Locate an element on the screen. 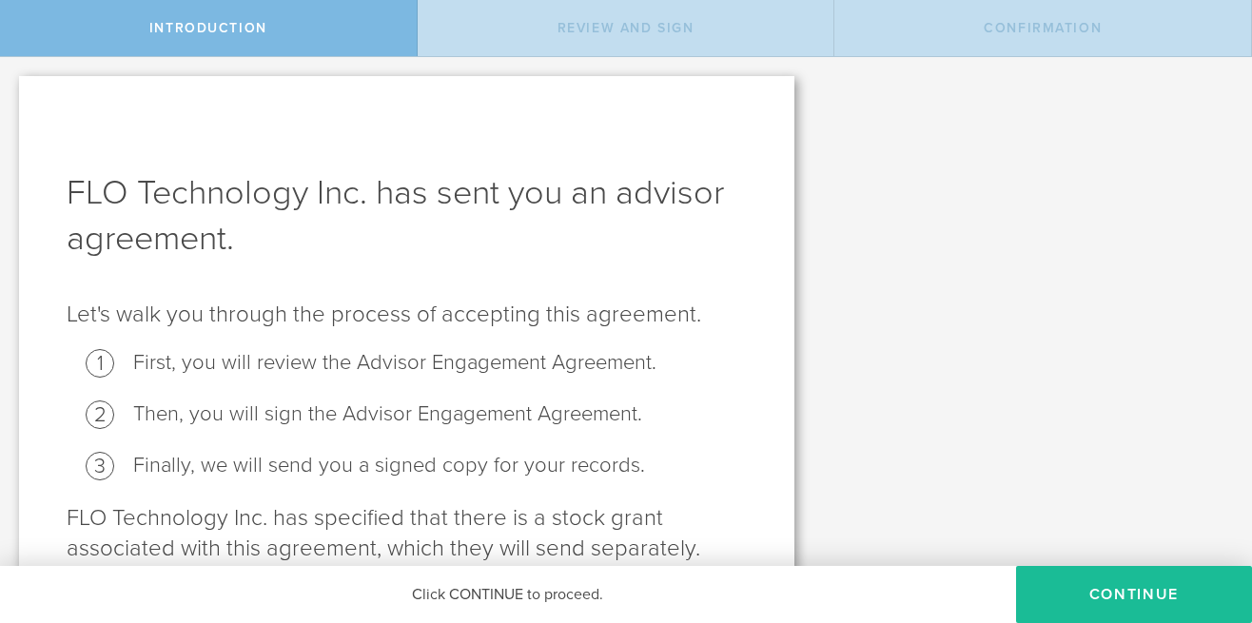 The height and width of the screenshot is (623, 1252). button: Continue is located at coordinates (1134, 595).